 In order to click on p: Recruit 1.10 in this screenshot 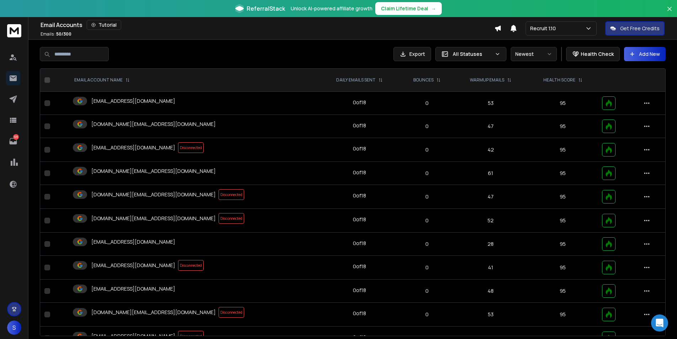, I will do `click(545, 28)`.